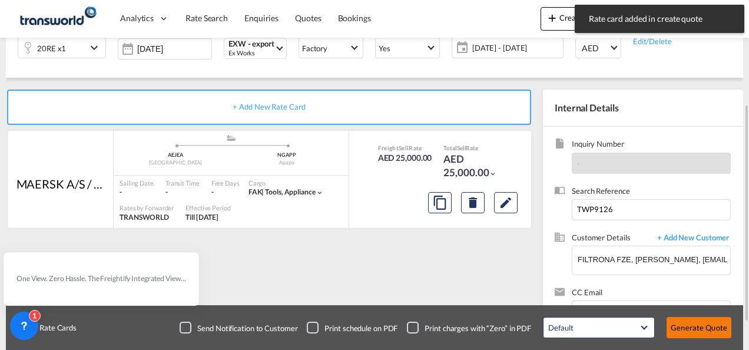 This screenshot has width=749, height=350. I want to click on span: Quotes, so click(308, 18).